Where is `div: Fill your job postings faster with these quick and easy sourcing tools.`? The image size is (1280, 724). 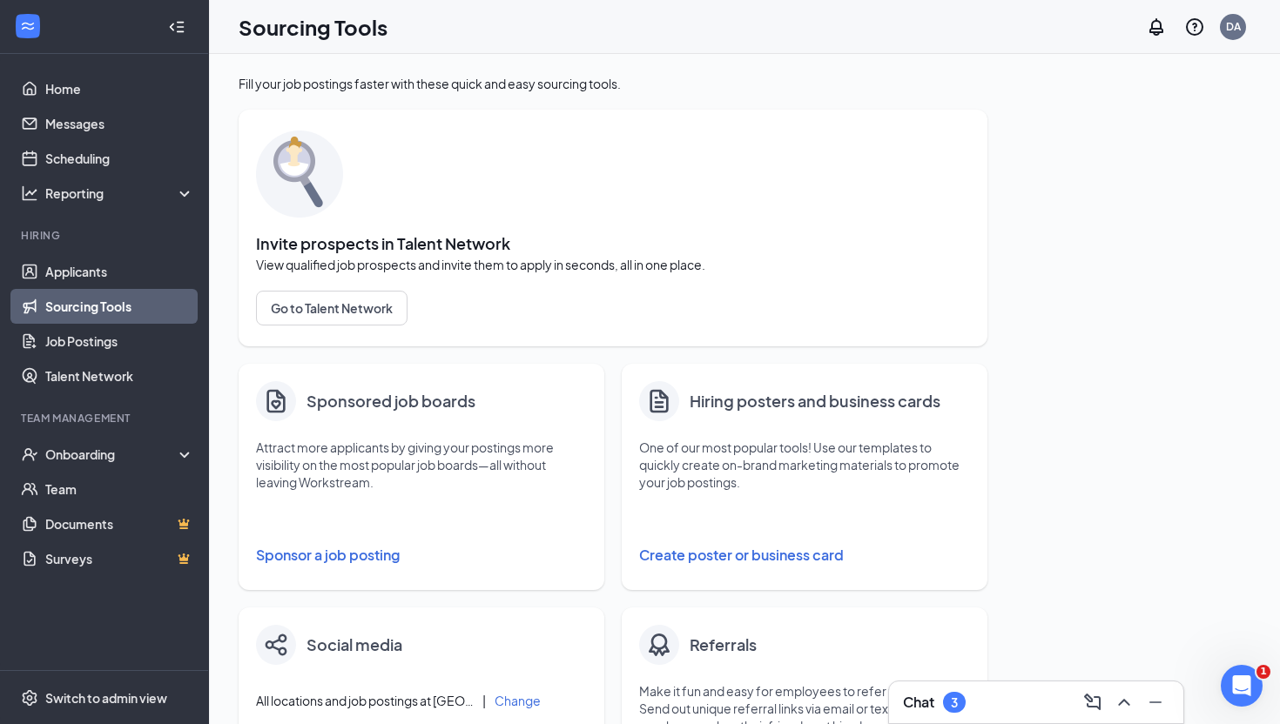
div: Fill your job postings faster with these quick and easy sourcing tools. is located at coordinates (613, 84).